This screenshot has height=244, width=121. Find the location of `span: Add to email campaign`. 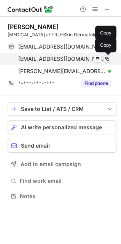

span: Add to email campaign is located at coordinates (51, 164).